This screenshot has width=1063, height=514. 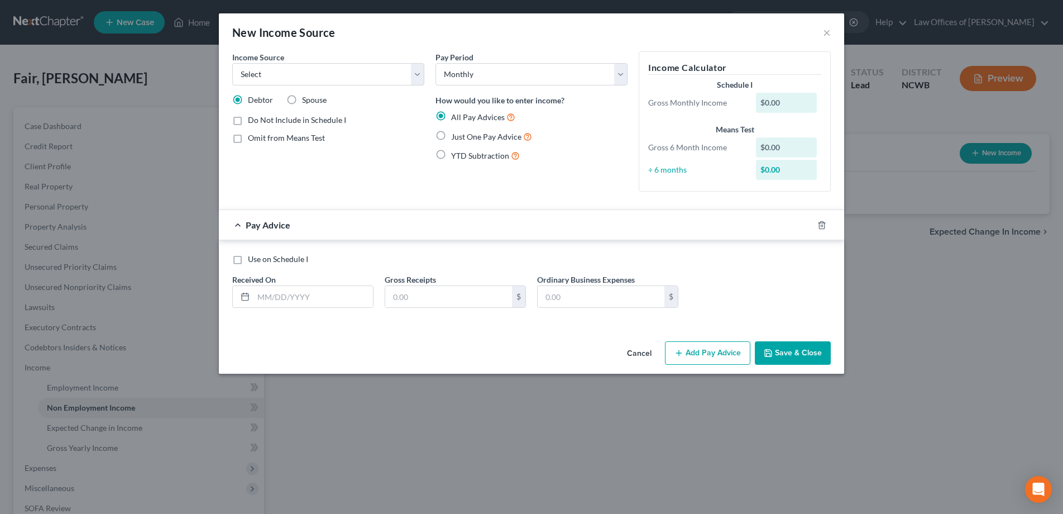 I want to click on div: Open Intercom Messenger, so click(x=1039, y=489).